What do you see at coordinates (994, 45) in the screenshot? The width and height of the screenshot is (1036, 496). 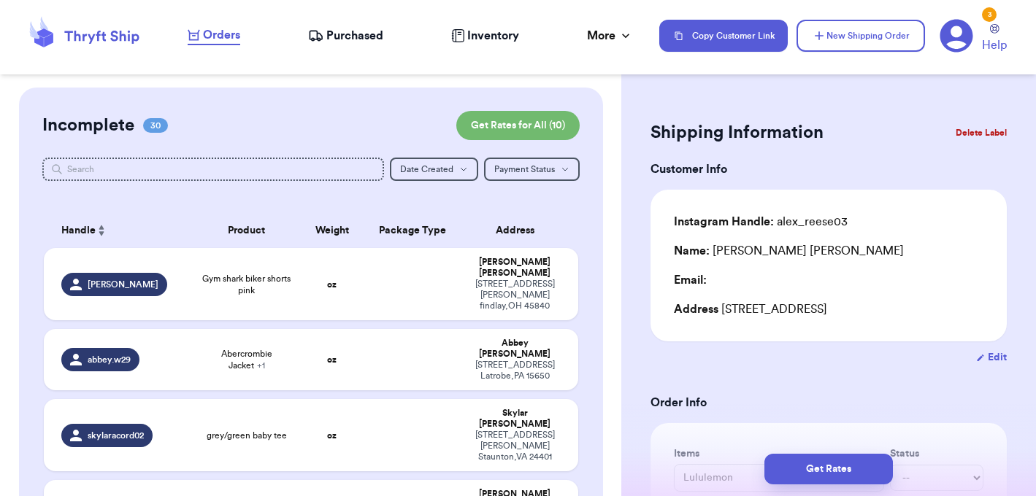 I see `span: Help` at bounding box center [994, 45].